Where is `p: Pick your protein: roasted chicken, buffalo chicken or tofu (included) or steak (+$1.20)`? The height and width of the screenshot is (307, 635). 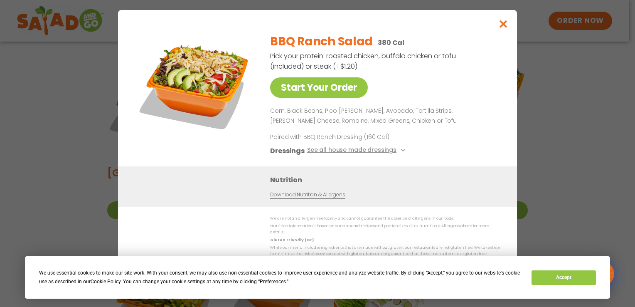
p: Pick your protein: roasted chicken, buffalo chicken or tofu (included) or steak (+$1.20) is located at coordinates (364, 61).